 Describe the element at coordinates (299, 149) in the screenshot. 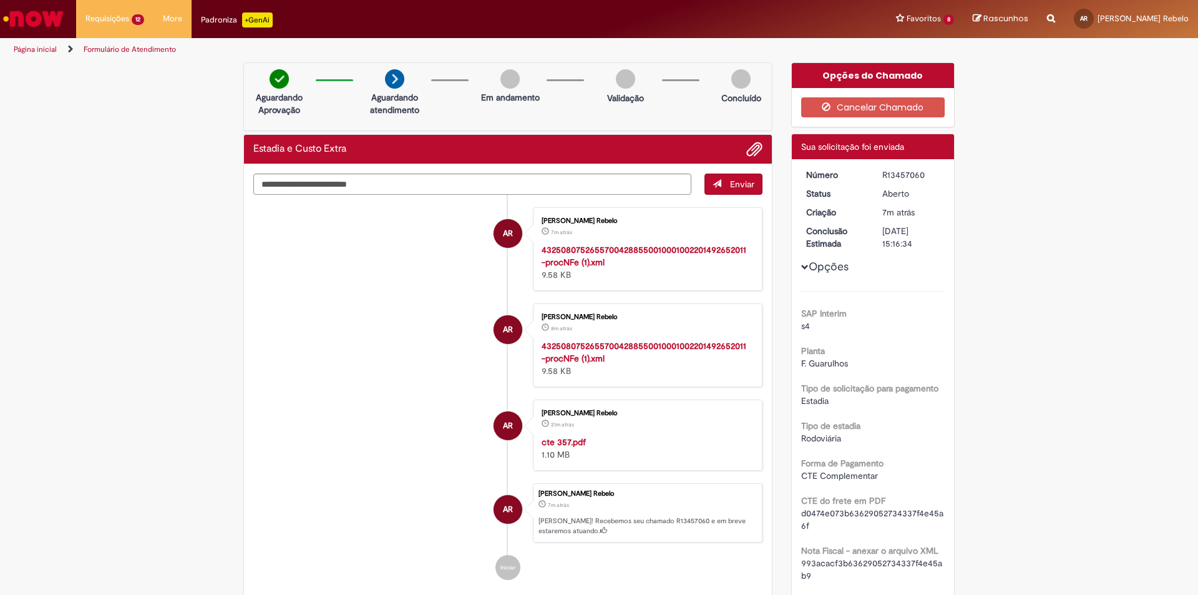

I see `h2: Estadia e Custo Extra Histórico de tíquete` at that location.